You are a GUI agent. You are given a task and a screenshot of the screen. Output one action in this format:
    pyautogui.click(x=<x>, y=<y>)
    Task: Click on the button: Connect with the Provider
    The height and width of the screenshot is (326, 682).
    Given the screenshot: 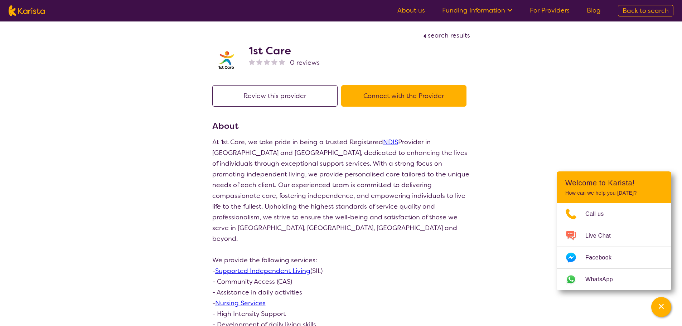 What is the action you would take?
    pyautogui.click(x=404, y=96)
    